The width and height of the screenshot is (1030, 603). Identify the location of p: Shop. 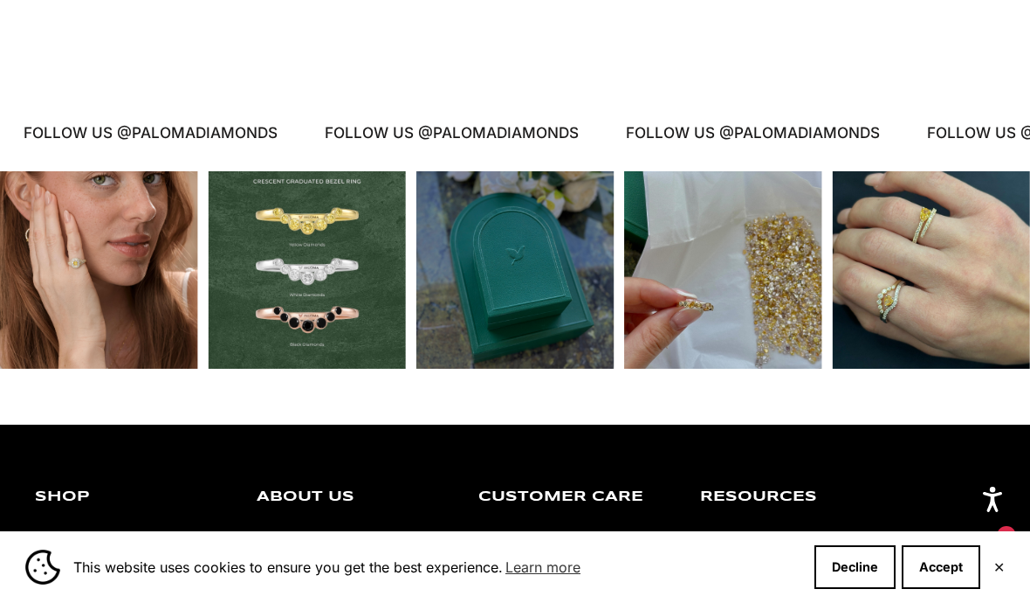
(133, 497).